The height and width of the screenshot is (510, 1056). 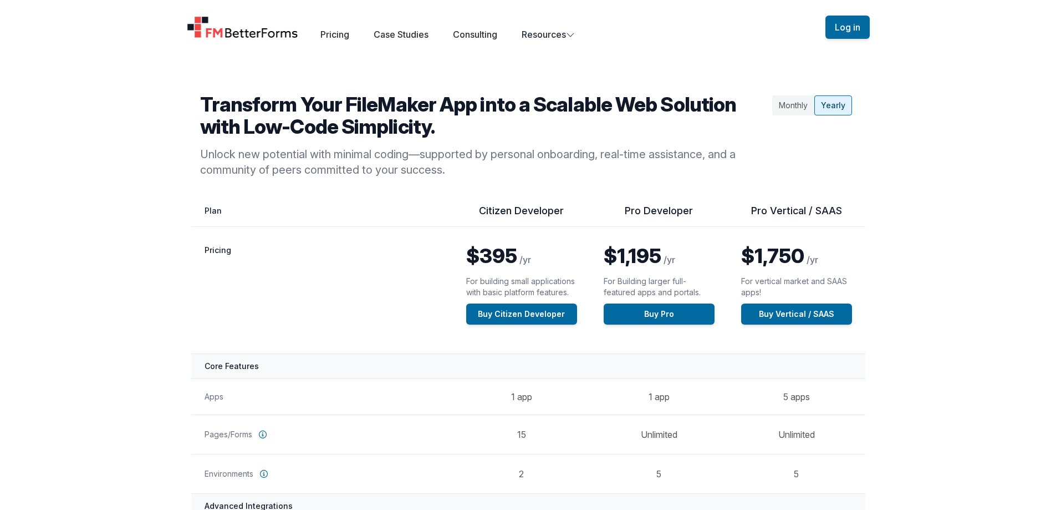 I want to click on th: Core Features, so click(x=529, y=365).